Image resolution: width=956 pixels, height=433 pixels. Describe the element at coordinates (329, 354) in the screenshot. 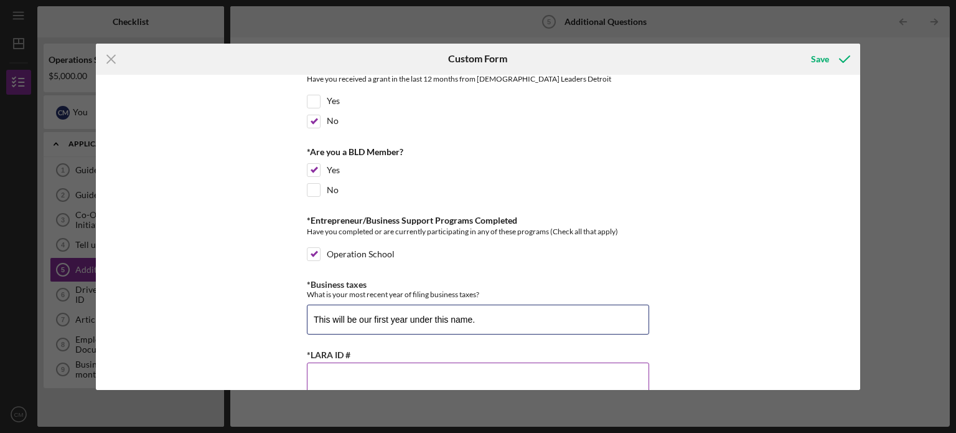

I see `label: *LARA ID #` at that location.